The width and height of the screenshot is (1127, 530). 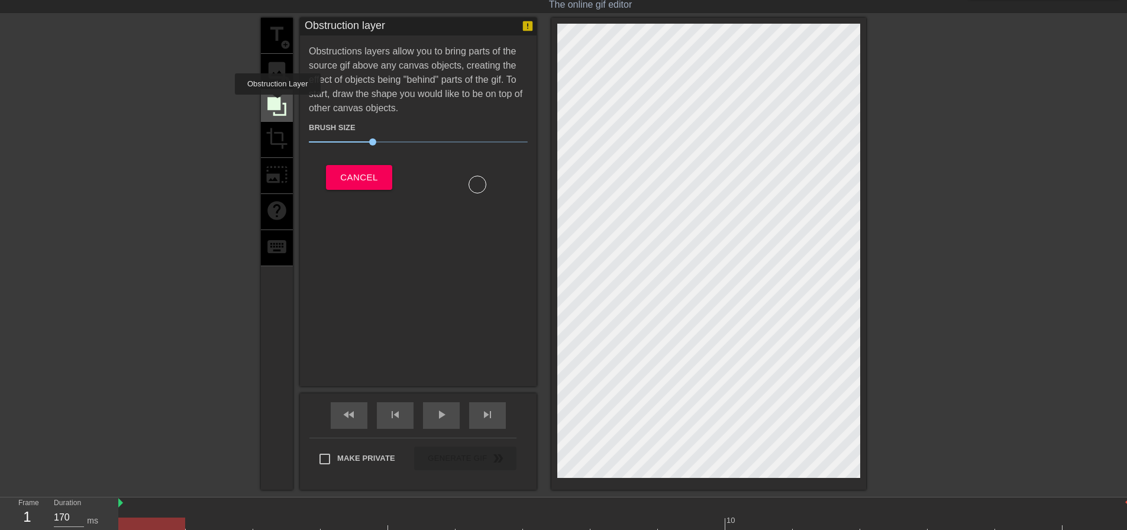 I want to click on div: Obstructions layers allow you to bring parts of the source gif above any canvas objects, creating..., so click(x=418, y=119).